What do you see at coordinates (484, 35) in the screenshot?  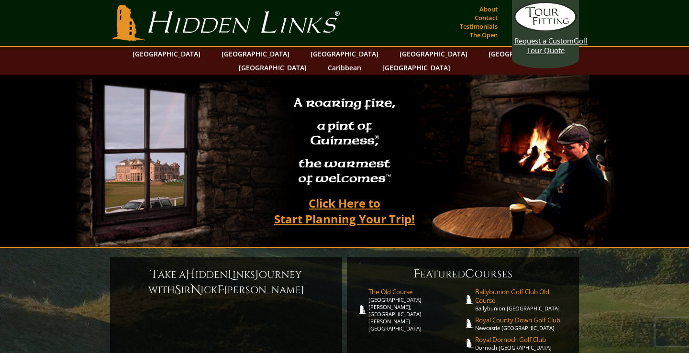 I see `a: The Open` at bounding box center [484, 35].